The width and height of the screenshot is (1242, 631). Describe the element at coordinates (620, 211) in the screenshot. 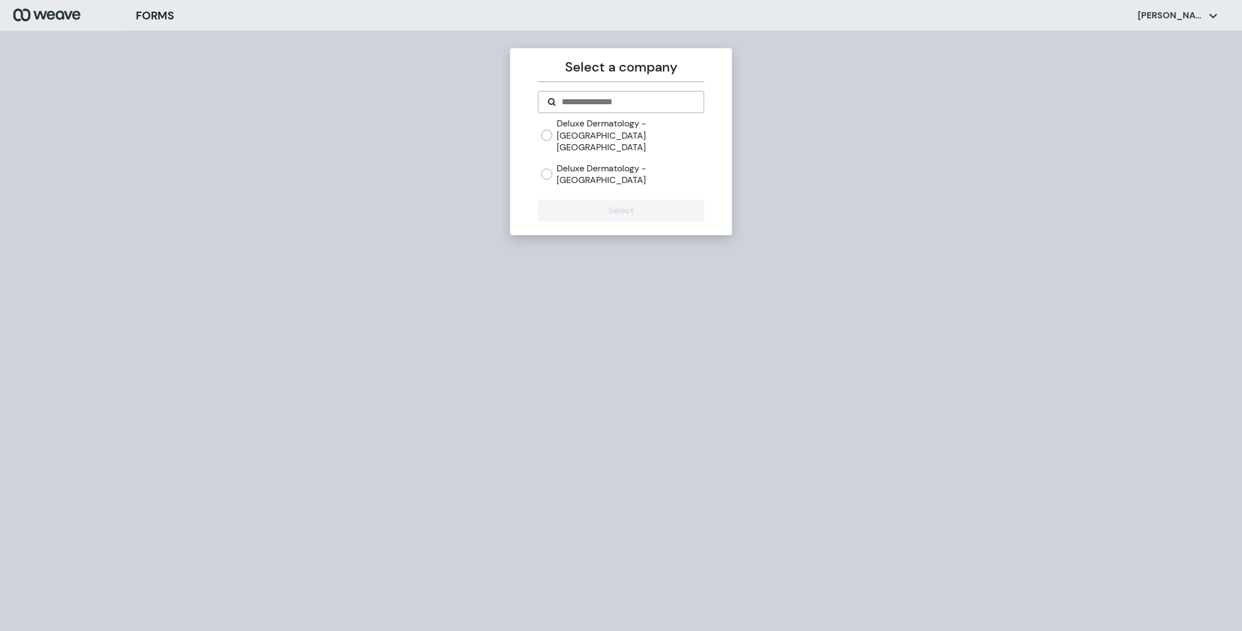

I see `button: Select` at that location.